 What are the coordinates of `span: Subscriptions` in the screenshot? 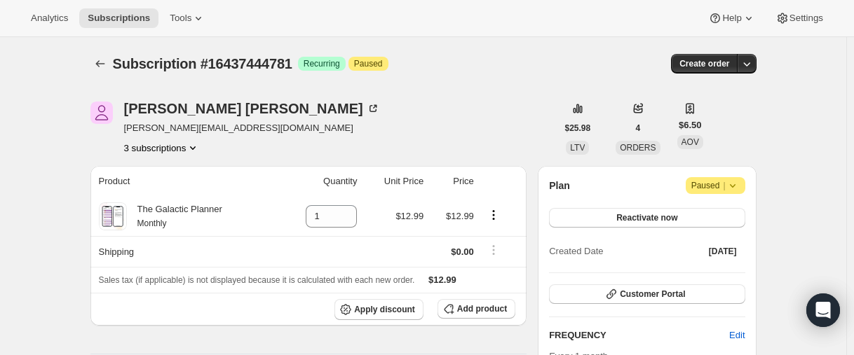 It's located at (118, 18).